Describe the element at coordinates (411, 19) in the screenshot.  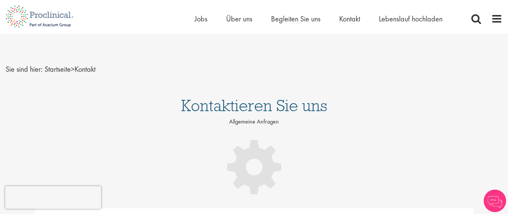
I see `font: Lebenslauf hochladen` at that location.